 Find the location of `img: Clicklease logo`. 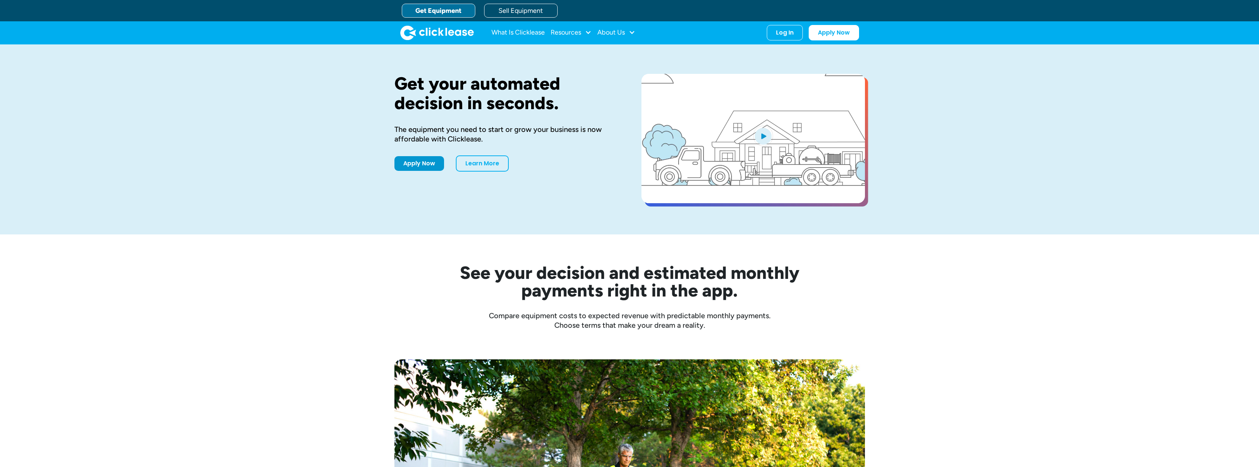

img: Clicklease logo is located at coordinates (437, 33).